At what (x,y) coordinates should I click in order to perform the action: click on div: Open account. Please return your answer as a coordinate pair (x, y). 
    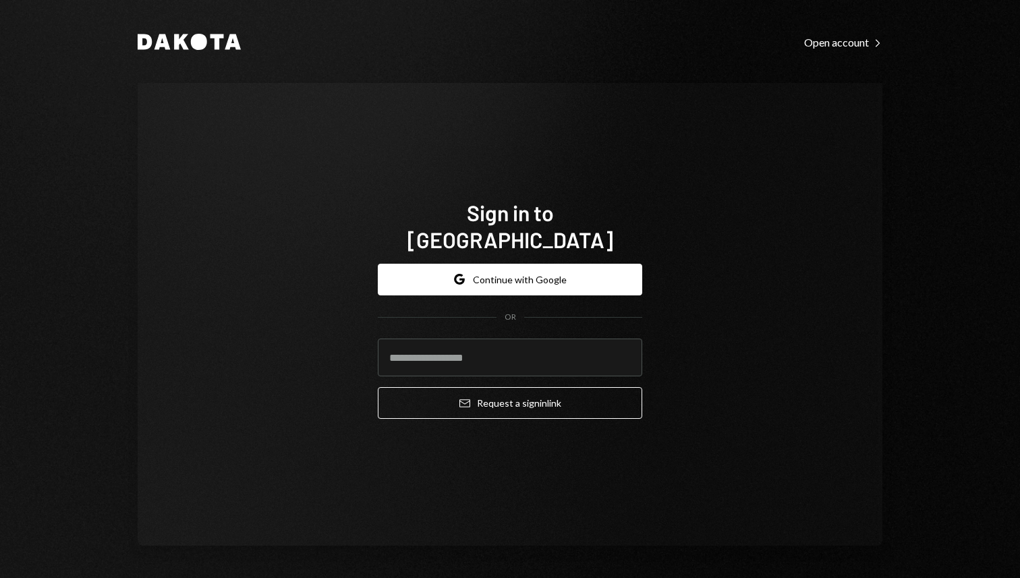
    Looking at the image, I should click on (844, 43).